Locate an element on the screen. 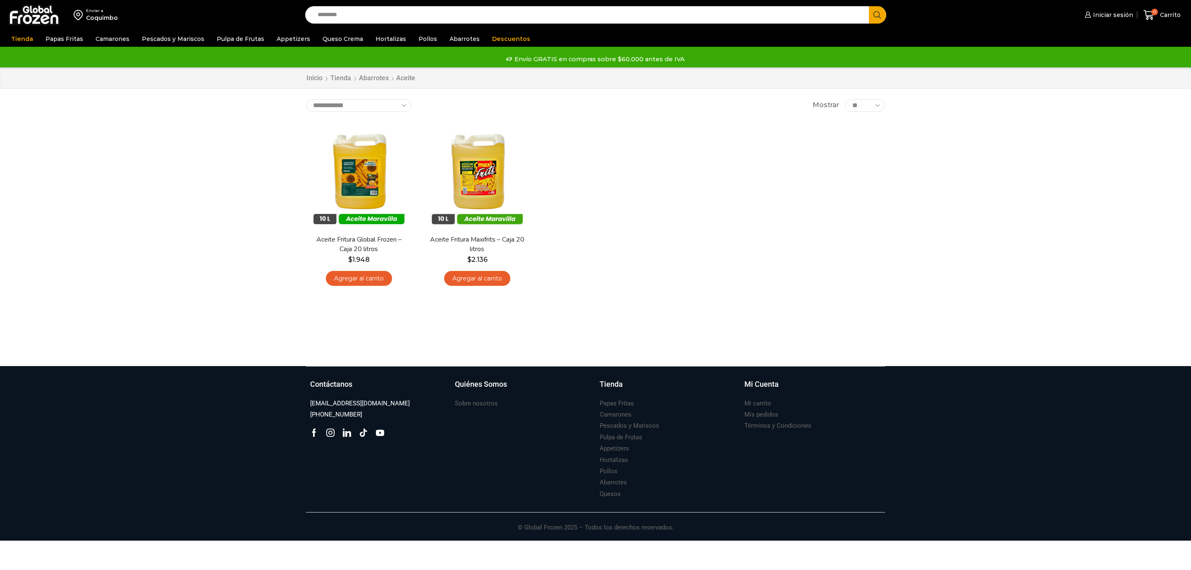  span: Iniciar sesión is located at coordinates (1112, 15).